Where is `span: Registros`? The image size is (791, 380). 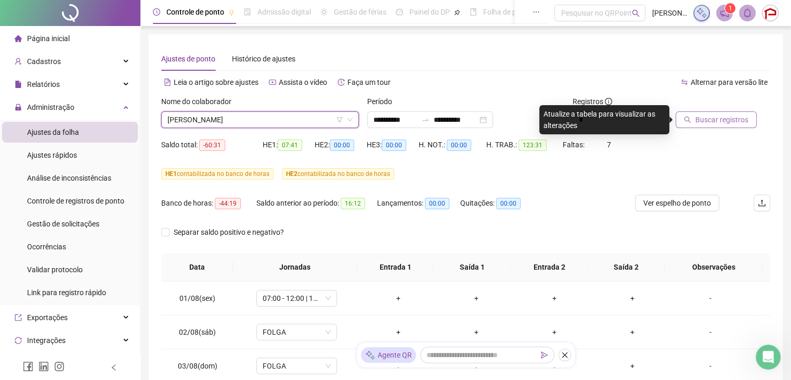 span: Registros is located at coordinates (593, 101).